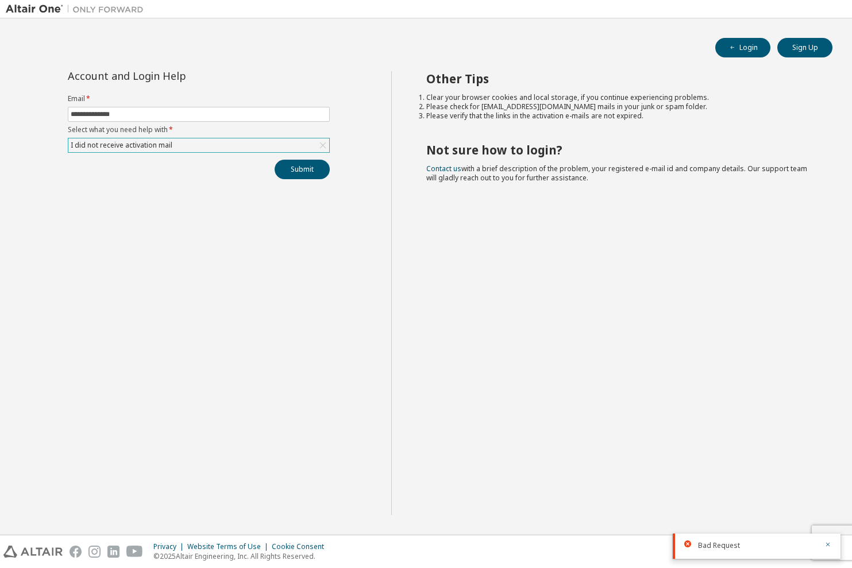 The image size is (852, 568). Describe the element at coordinates (619, 116) in the screenshot. I see `li: Please verify that the links in the activation e-mails are not expired.` at that location.